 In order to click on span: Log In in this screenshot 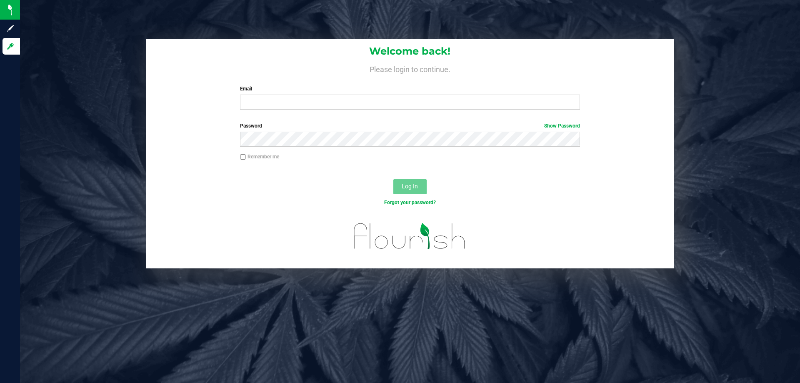, I will do `click(410, 186)`.